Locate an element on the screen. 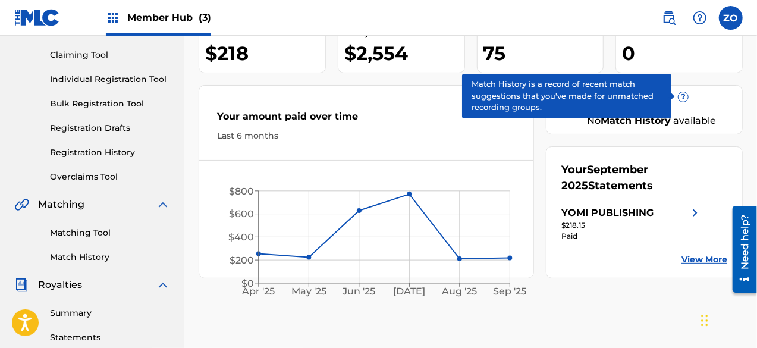 The width and height of the screenshot is (757, 348). div: $2,554 is located at coordinates (404, 53).